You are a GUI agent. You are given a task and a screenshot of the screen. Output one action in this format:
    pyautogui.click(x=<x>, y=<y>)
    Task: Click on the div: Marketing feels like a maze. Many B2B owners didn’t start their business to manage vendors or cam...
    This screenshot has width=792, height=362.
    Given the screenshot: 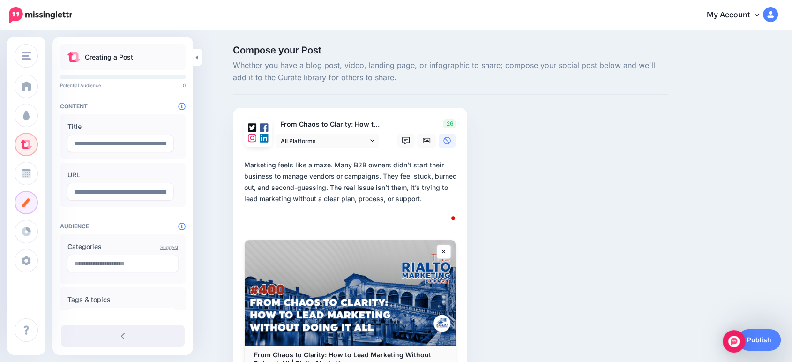 What is the action you would take?
    pyautogui.click(x=352, y=182)
    